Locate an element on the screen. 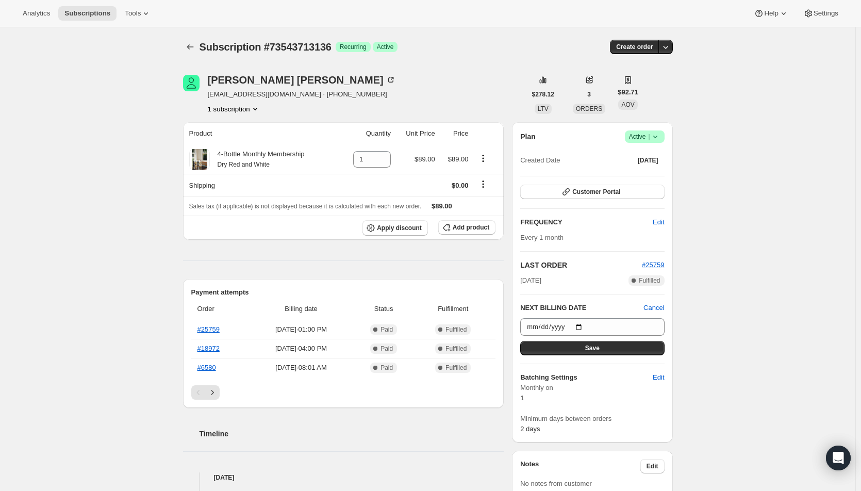 Image resolution: width=861 pixels, height=491 pixels. button: Save is located at coordinates (592, 348).